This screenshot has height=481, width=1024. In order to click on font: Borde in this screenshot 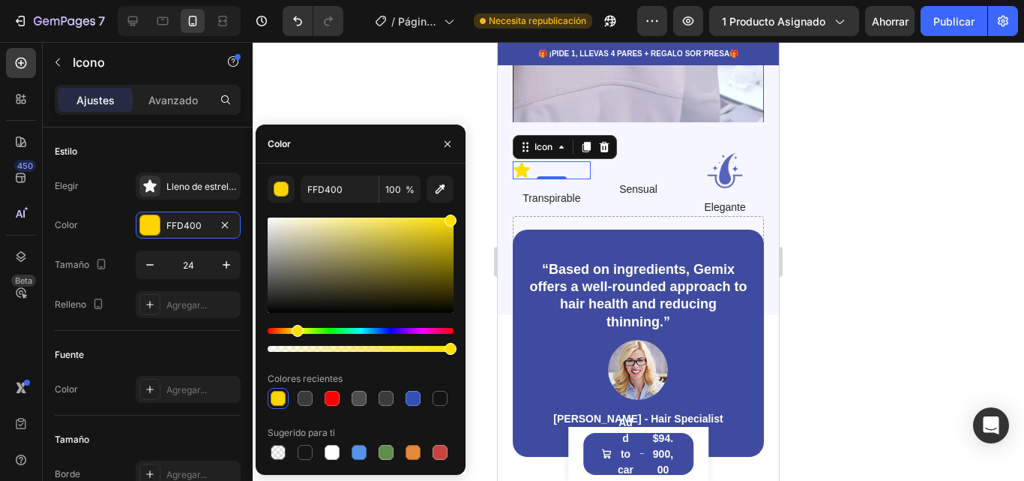, I will do `click(67, 473)`.